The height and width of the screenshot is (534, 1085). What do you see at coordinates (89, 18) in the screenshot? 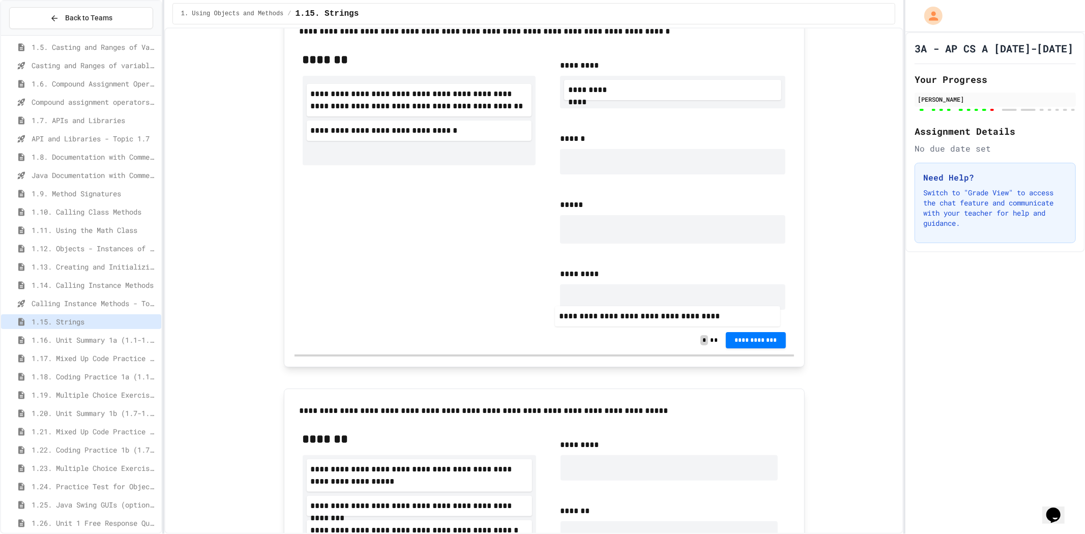
I see `span: Back to Teams` at bounding box center [89, 18].